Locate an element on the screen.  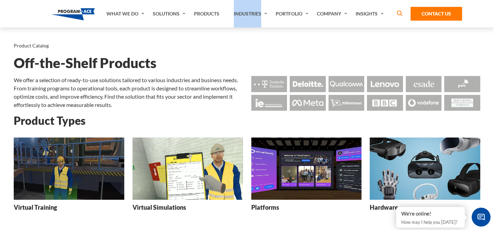
a: Virtual Training is located at coordinates (69, 177).